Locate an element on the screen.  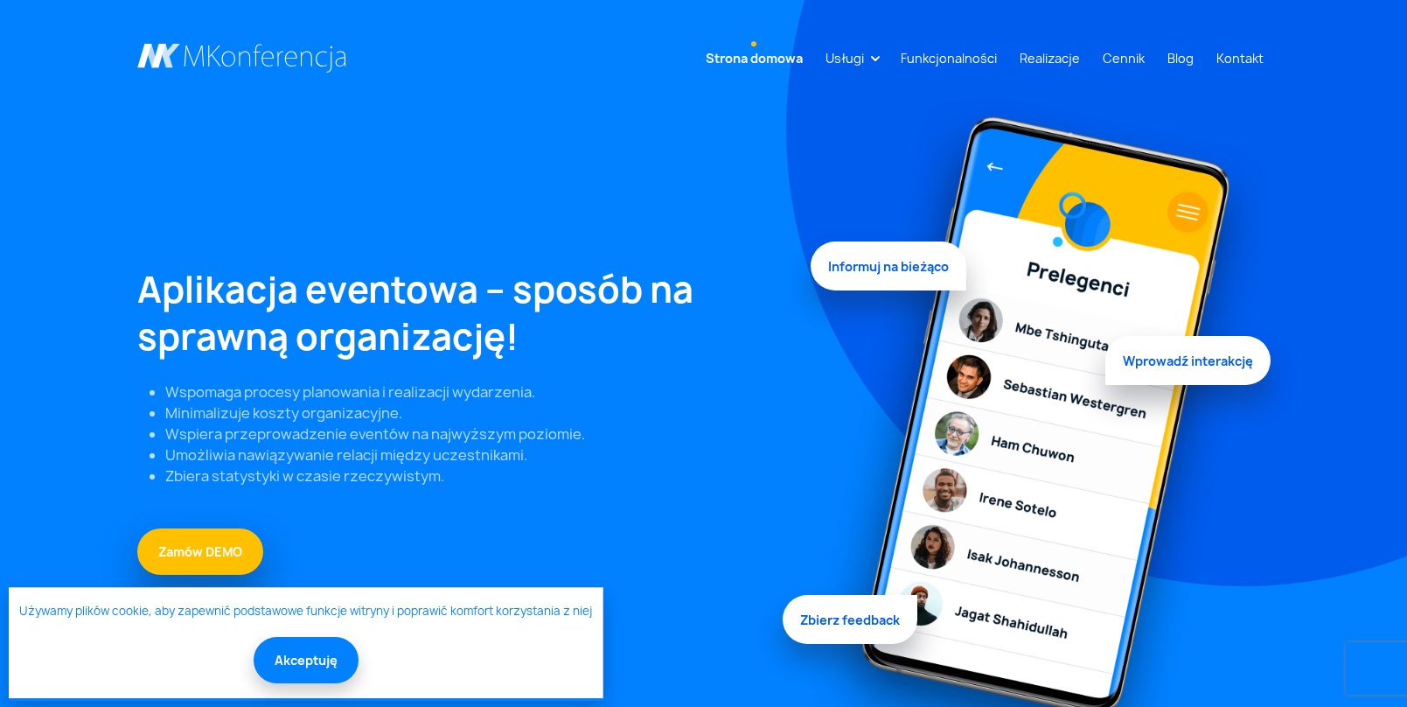
h1: Aplikacja eventowa – sposób na sprawną organizację! is located at coordinates (464, 313).